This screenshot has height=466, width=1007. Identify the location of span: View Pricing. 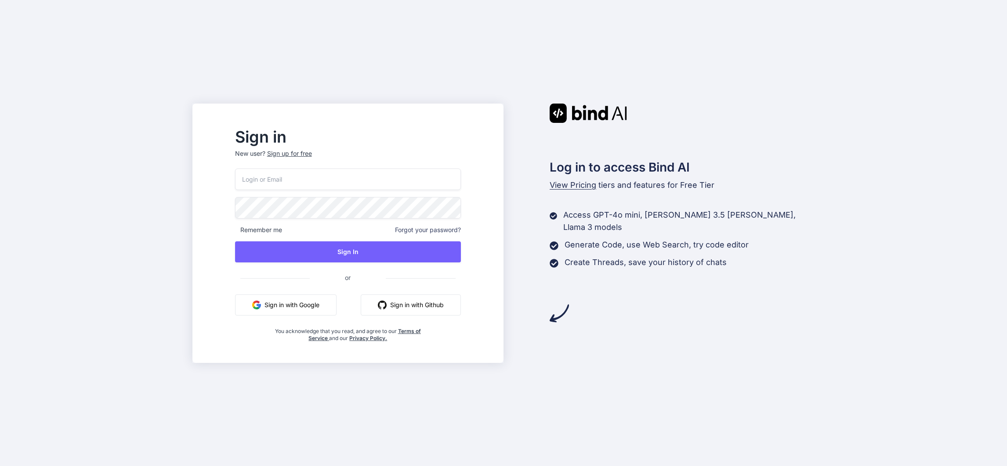
(573, 185).